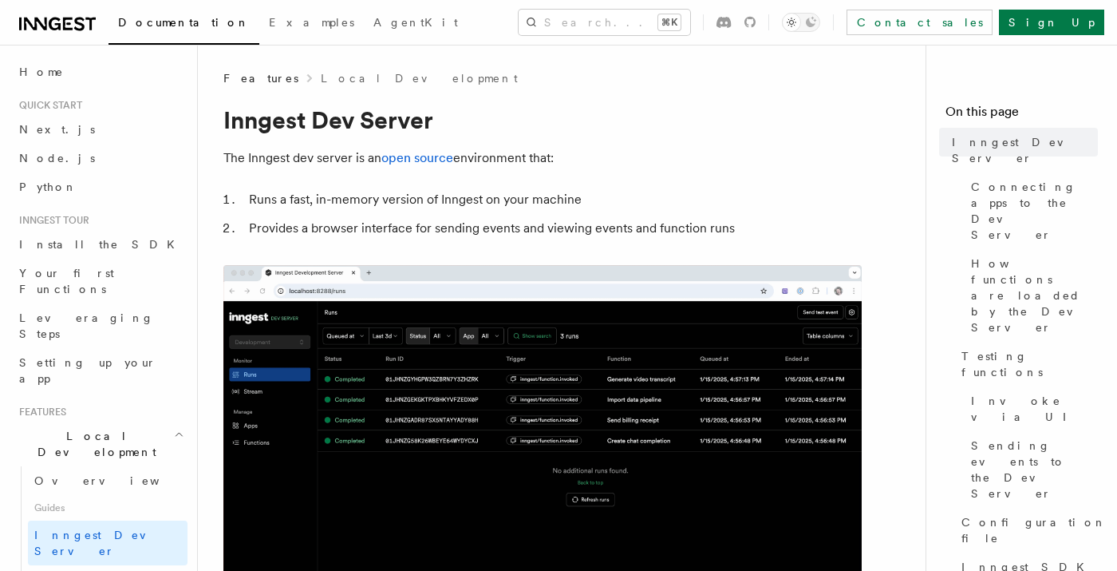 This screenshot has height=571, width=1117. What do you see at coordinates (88, 370) in the screenshot?
I see `span: Setting up your app` at bounding box center [88, 370].